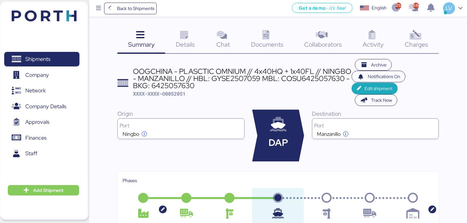  Describe the element at coordinates (131, 134) in the screenshot. I see `div: Ningbo` at that location.